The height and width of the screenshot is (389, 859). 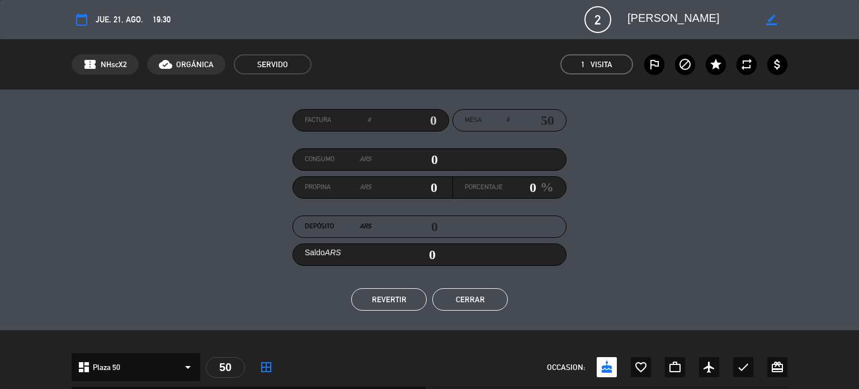 What do you see at coordinates (566, 367) in the screenshot?
I see `span: OCCASION:` at bounding box center [566, 367].